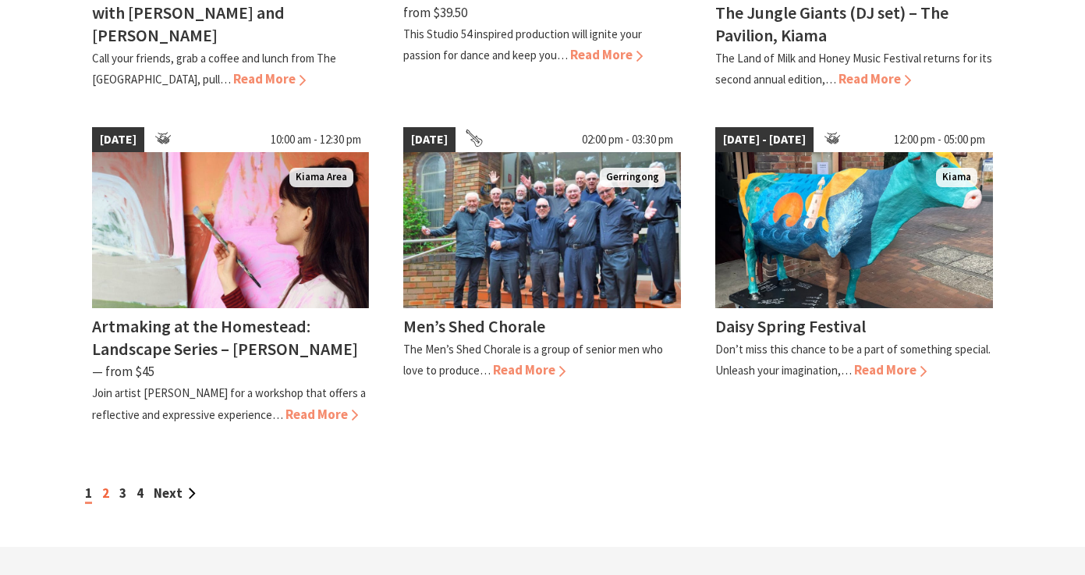 The image size is (1085, 575). I want to click on p: The Land of Milk and Honey Music Festival returns for its second annual edition,…, so click(854, 69).